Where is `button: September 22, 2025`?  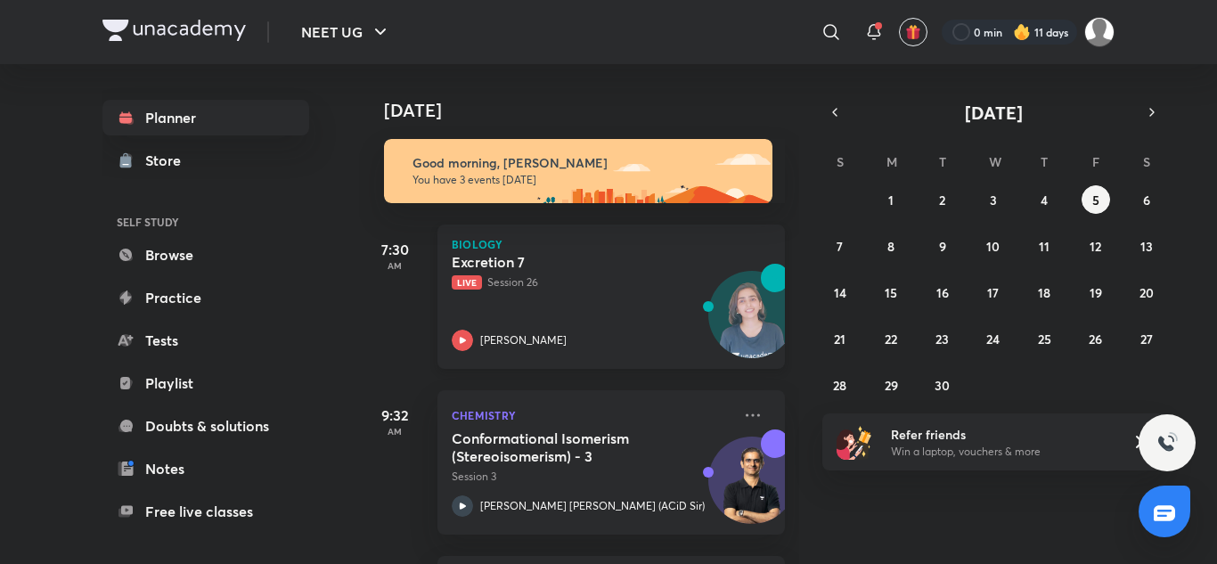
button: September 22, 2025 is located at coordinates (891, 339).